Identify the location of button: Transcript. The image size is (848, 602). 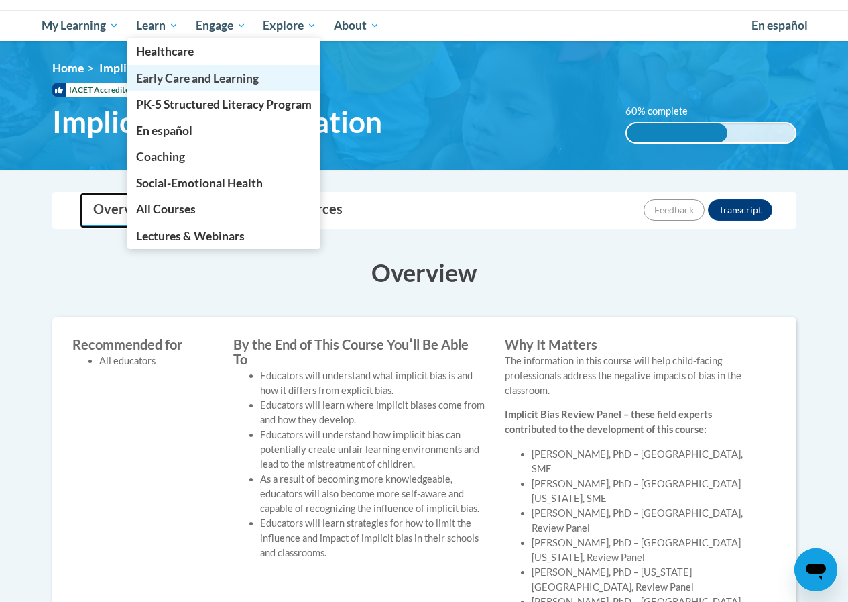
(740, 210).